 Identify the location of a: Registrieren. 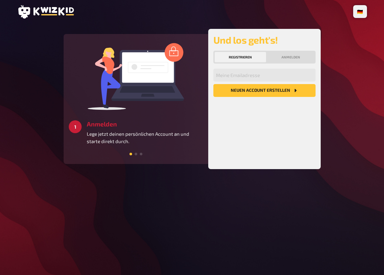
(240, 57).